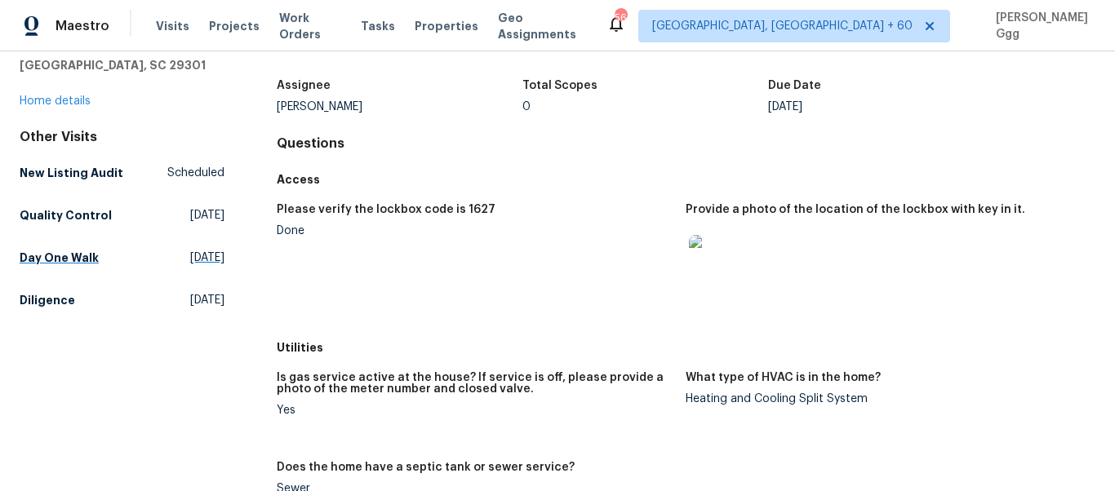 Image resolution: width=1115 pixels, height=491 pixels. What do you see at coordinates (122, 137) in the screenshot?
I see `div: Other Visits` at bounding box center [122, 137].